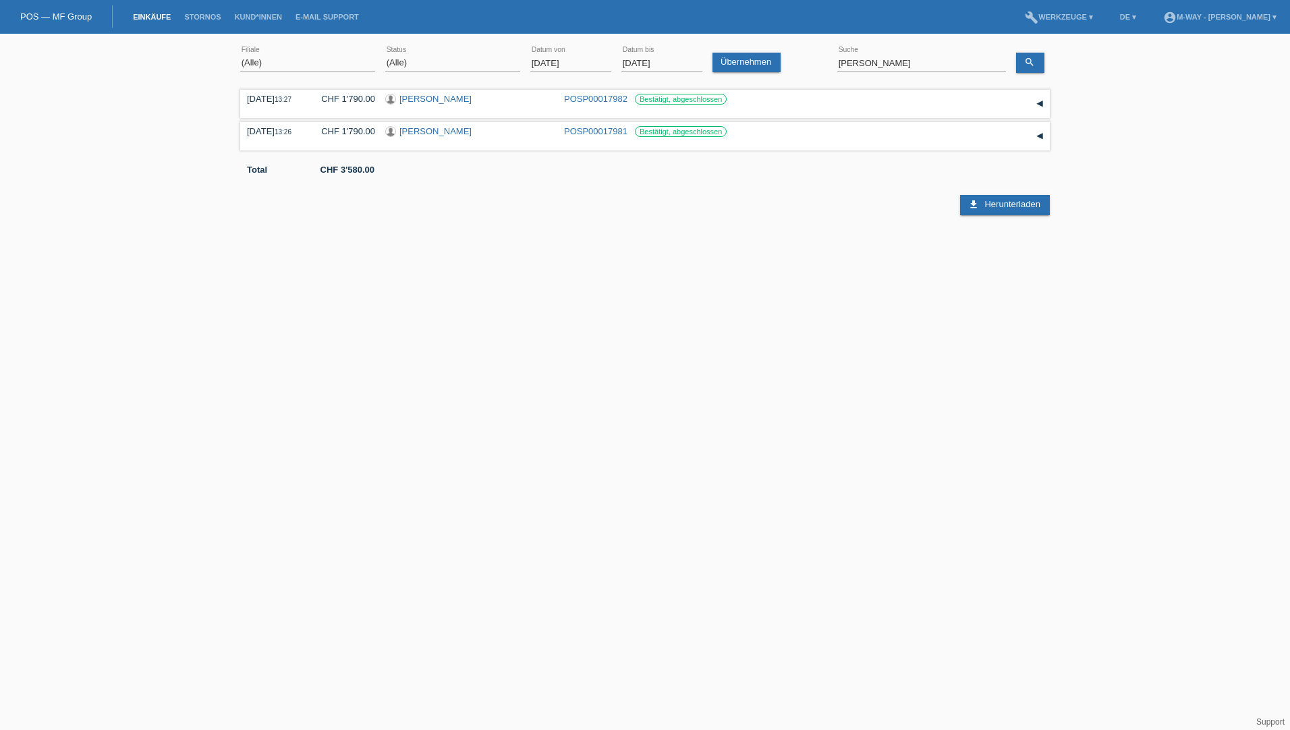 This screenshot has width=1290, height=730. I want to click on a: download Herunterladen, so click(1005, 205).